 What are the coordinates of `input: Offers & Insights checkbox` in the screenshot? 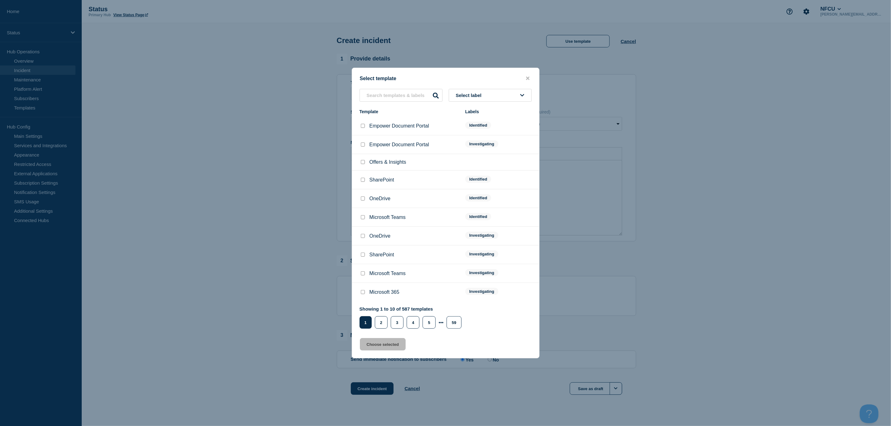 It's located at (363, 162).